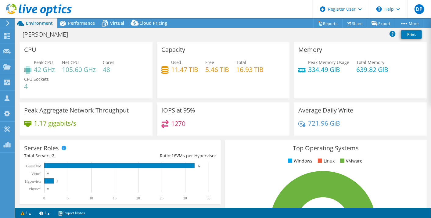 The image size is (431, 218). What do you see at coordinates (109, 62) in the screenshot?
I see `span: Cores` at bounding box center [109, 62].